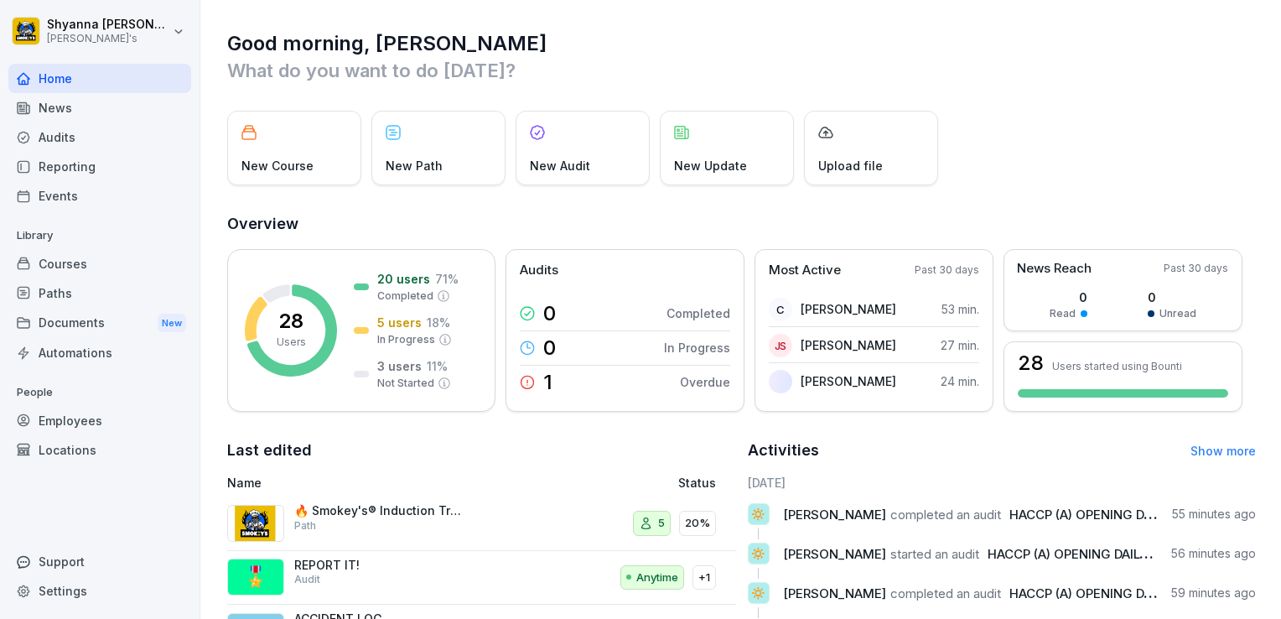 This screenshot has height=619, width=1281. I want to click on a: Audits, so click(100, 137).